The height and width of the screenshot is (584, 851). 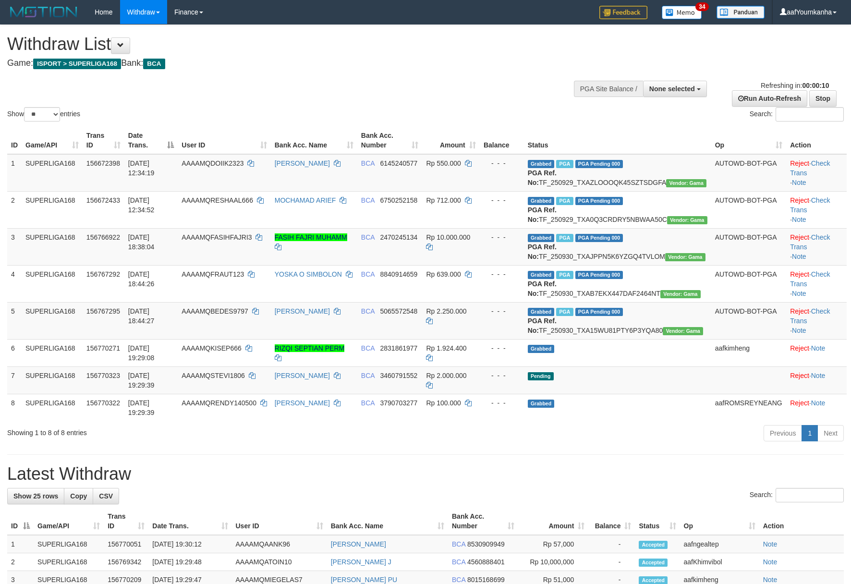 What do you see at coordinates (309, 348) in the screenshot?
I see `a: RIZQI SEPTIAN PERM` at bounding box center [309, 348].